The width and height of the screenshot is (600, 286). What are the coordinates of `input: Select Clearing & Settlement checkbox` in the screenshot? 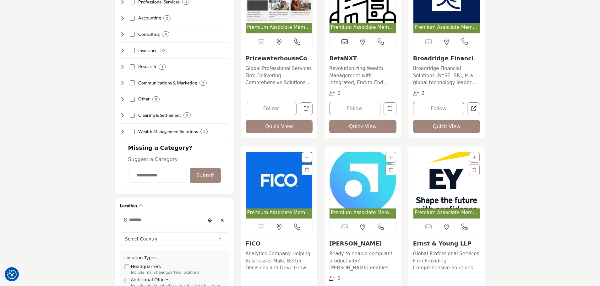 It's located at (132, 115).